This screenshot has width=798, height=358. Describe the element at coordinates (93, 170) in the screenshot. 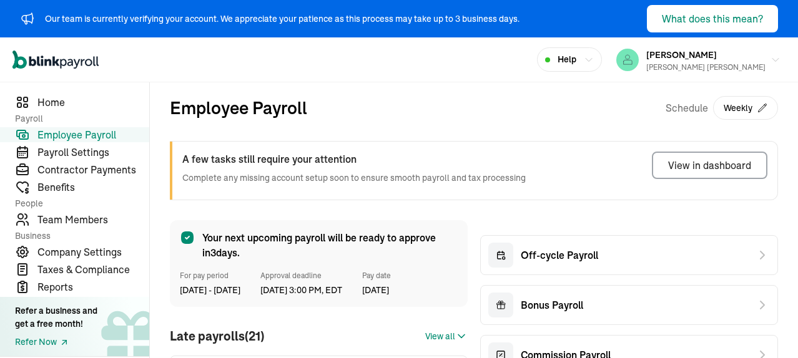

I see `span: Contractor Payments` at that location.